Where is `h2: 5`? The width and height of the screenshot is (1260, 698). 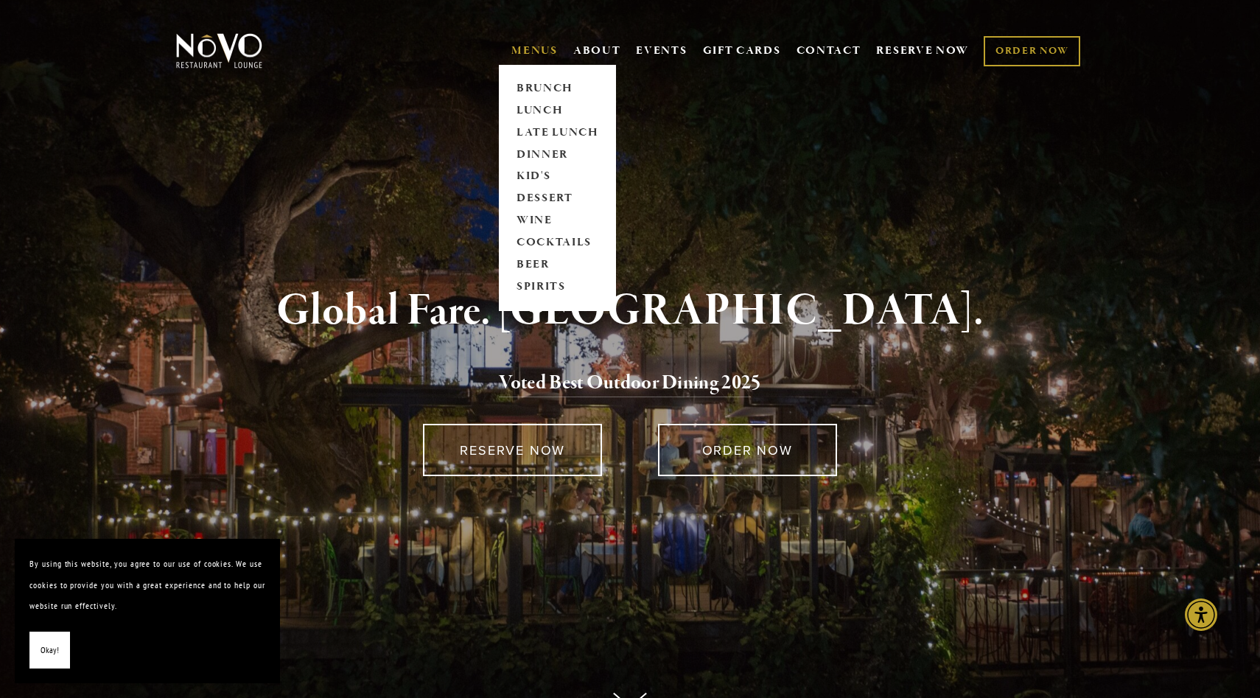
h2: 5 is located at coordinates (630, 383).